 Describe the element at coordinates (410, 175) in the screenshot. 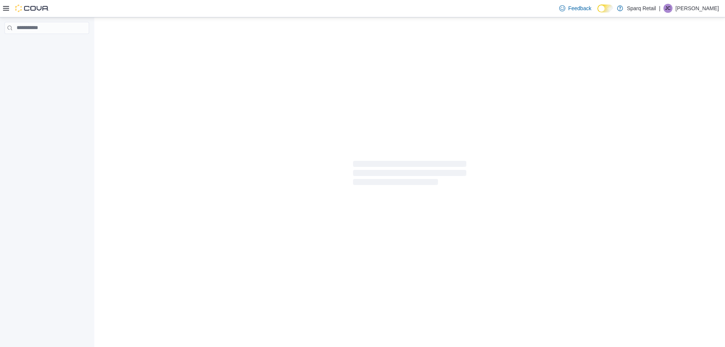

I see `span: Loading` at that location.